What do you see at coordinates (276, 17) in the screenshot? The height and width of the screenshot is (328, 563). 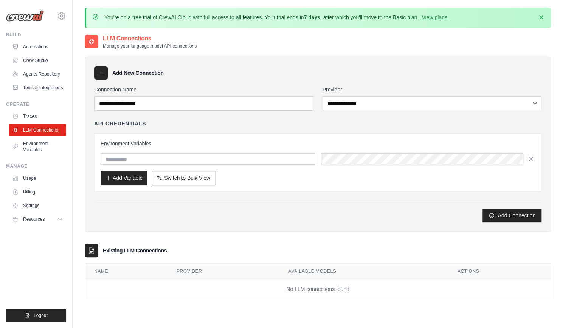 I see `p: You're on a free trial of CrewAI Cloud with full access to all features. Your trial ends in , aft...` at bounding box center [276, 17].